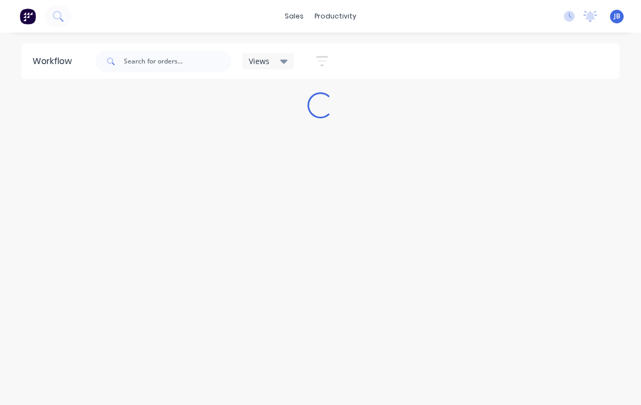  Describe the element at coordinates (294, 16) in the screenshot. I see `div: sales` at that location.